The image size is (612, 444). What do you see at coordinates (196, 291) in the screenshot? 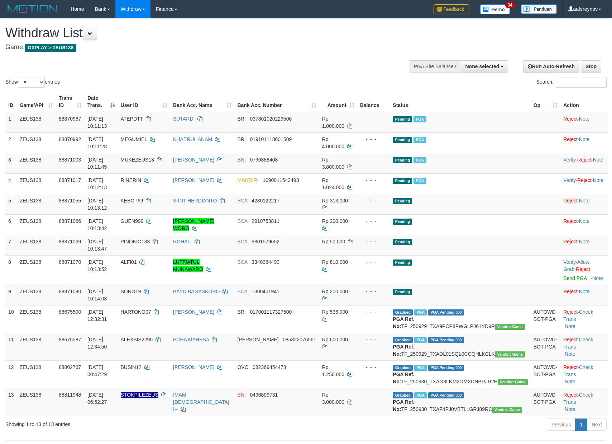
I see `a: BAYU BAGASKORO` at bounding box center [196, 291].